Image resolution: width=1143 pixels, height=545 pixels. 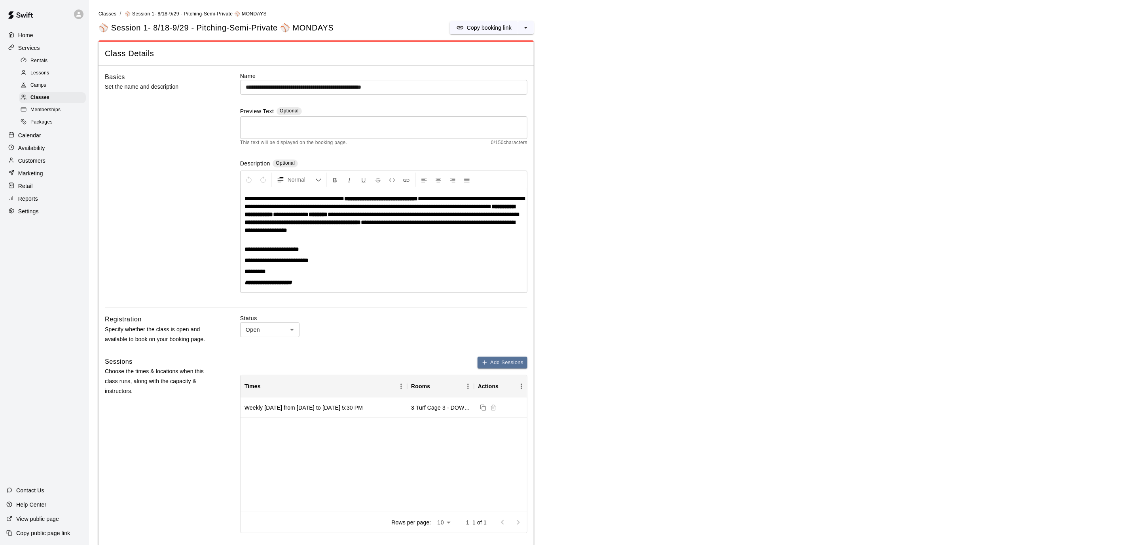 I want to click on button: Add Sessions, so click(x=502, y=362).